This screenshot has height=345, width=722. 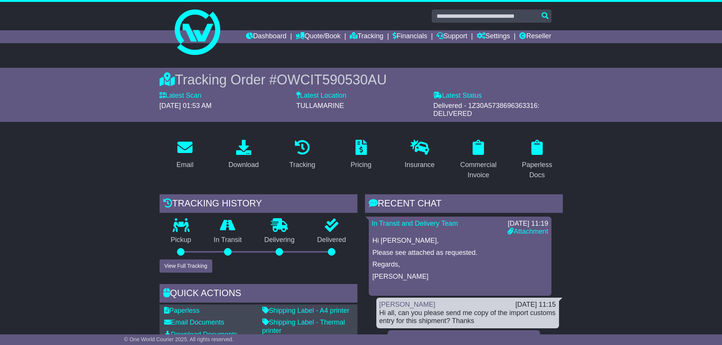 I want to click on label: Latest Location, so click(x=321, y=96).